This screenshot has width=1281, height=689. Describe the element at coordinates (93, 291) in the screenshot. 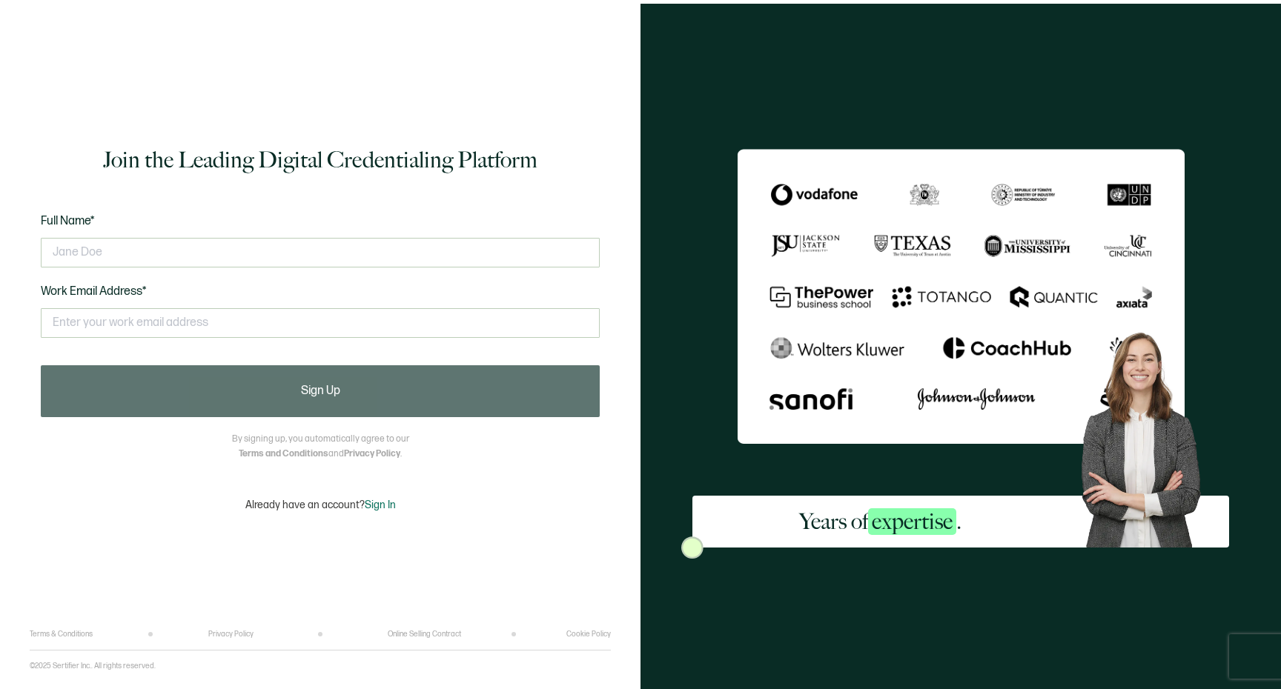

I see `span: Work Email Address*` at that location.